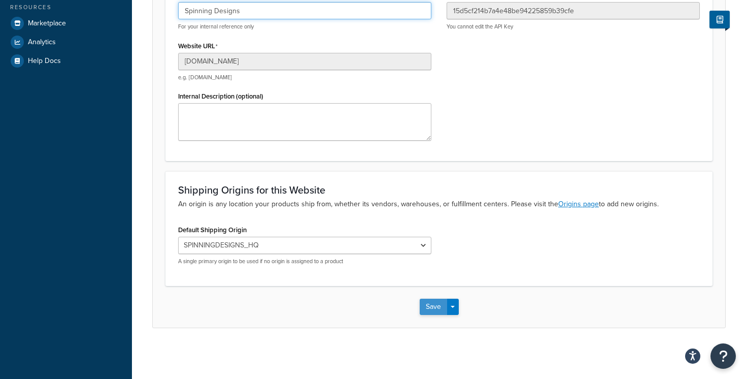 This screenshot has width=746, height=379. Describe the element at coordinates (66, 7) in the screenshot. I see `div: Resources` at that location.